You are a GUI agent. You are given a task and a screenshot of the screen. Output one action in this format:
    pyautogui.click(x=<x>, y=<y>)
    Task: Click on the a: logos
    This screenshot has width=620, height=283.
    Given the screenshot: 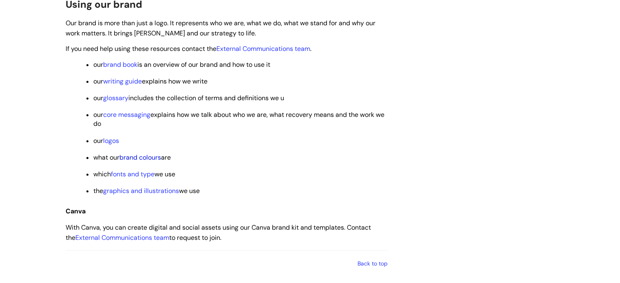 What is the action you would take?
    pyautogui.click(x=111, y=141)
    